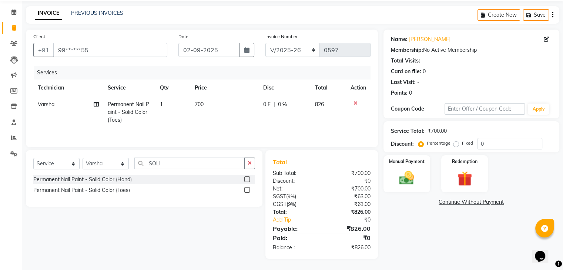 The image size is (563, 270). I want to click on div: Balance :, so click(294, 248).